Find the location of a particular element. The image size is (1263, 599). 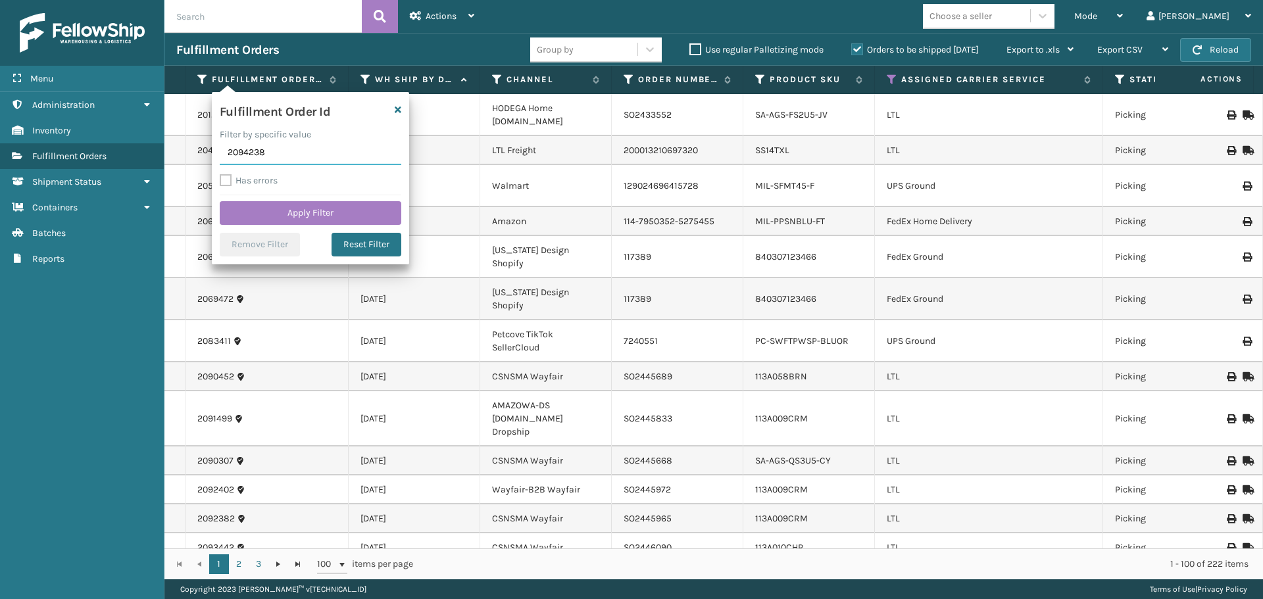

div: 1 - 100 of 222 items is located at coordinates (840, 564).